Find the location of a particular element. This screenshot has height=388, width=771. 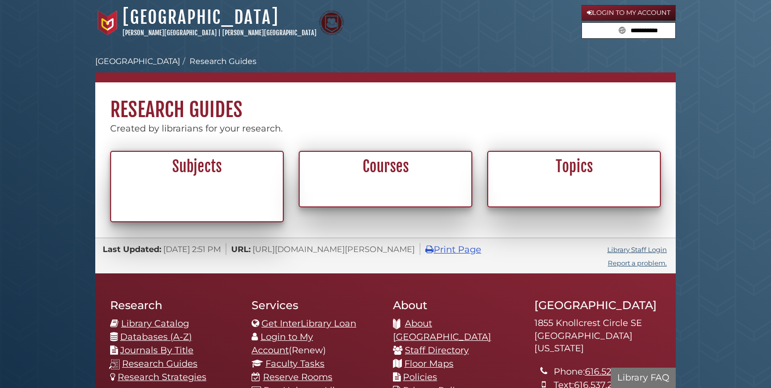

button: Search is located at coordinates (622, 29).